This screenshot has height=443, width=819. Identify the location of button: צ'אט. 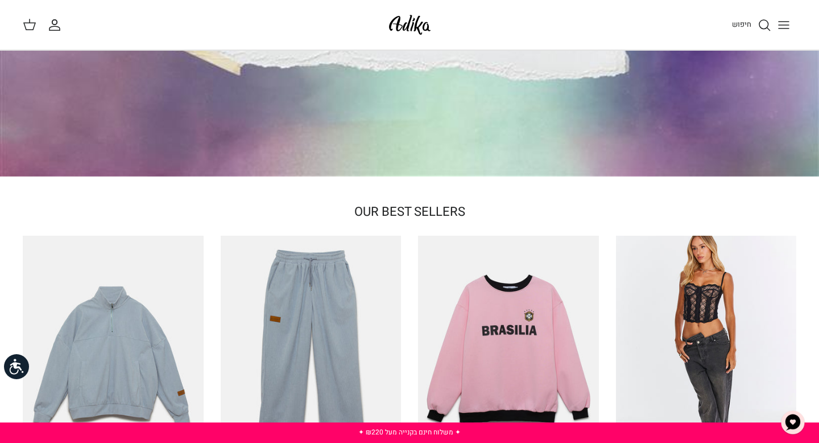
(793, 422).